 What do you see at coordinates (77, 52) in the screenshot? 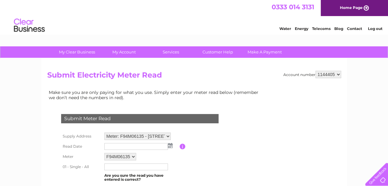
I see `a: My Clear Business` at bounding box center [77, 52].